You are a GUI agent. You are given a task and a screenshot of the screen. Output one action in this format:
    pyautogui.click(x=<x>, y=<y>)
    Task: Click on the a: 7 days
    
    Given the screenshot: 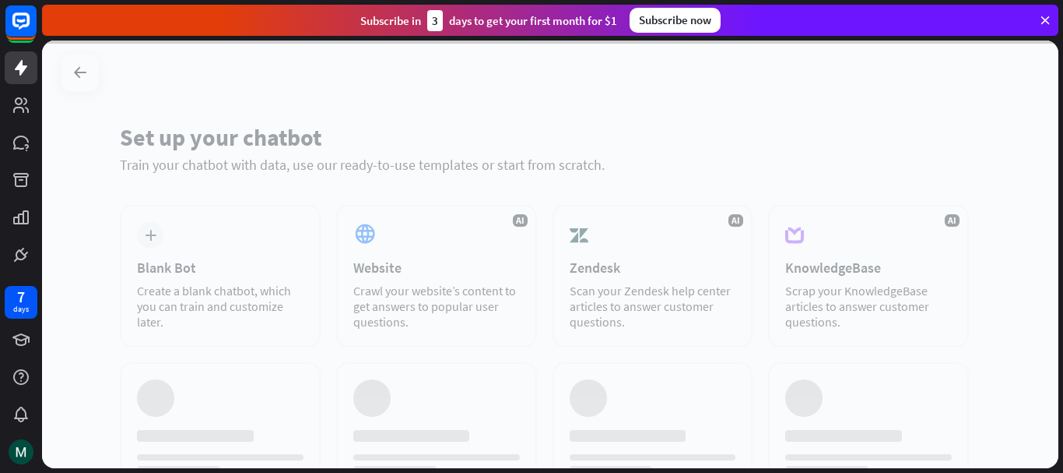 What is the action you would take?
    pyautogui.click(x=21, y=302)
    